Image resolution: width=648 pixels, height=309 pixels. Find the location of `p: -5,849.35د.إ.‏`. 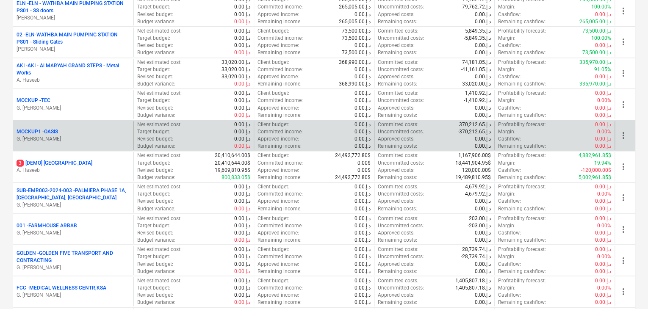

p: -5,849.35د.إ.‏ is located at coordinates (477, 38).